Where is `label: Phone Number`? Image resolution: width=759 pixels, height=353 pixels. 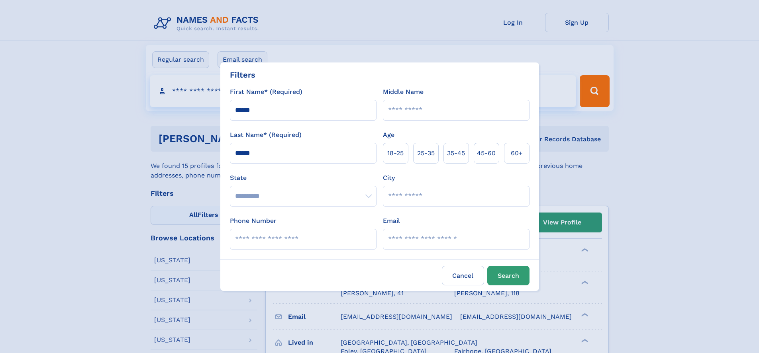
label: Phone Number is located at coordinates (253, 221).